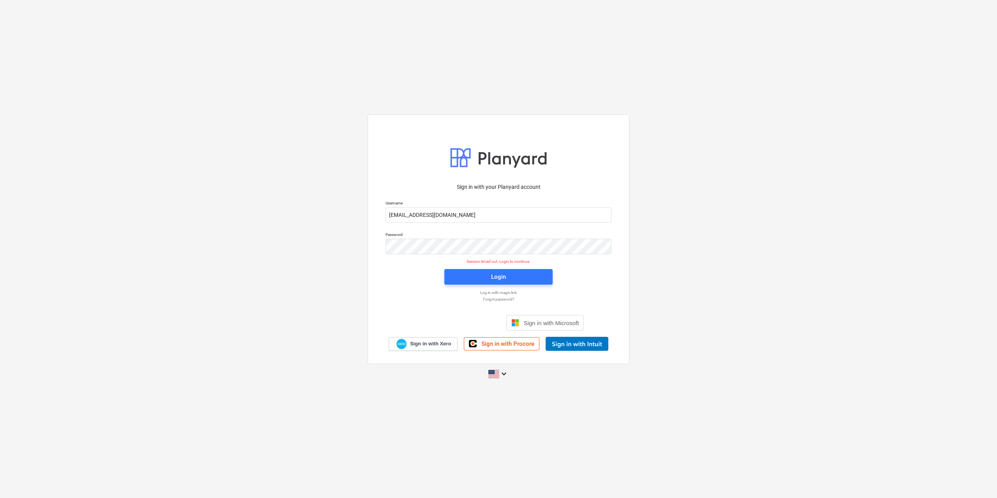  What do you see at coordinates (499, 299) in the screenshot?
I see `a: Forgot password?` at bounding box center [499, 299].